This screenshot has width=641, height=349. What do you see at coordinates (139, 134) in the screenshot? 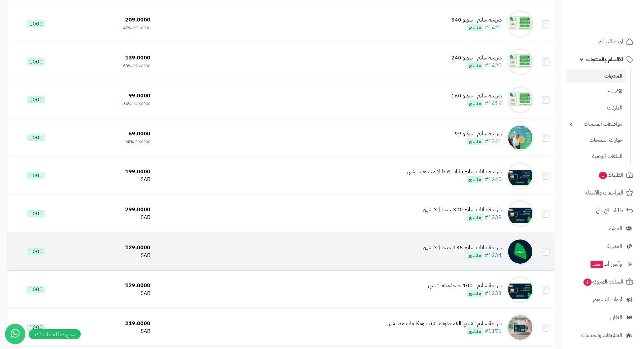
I see `span: 59.0000` at bounding box center [139, 134].